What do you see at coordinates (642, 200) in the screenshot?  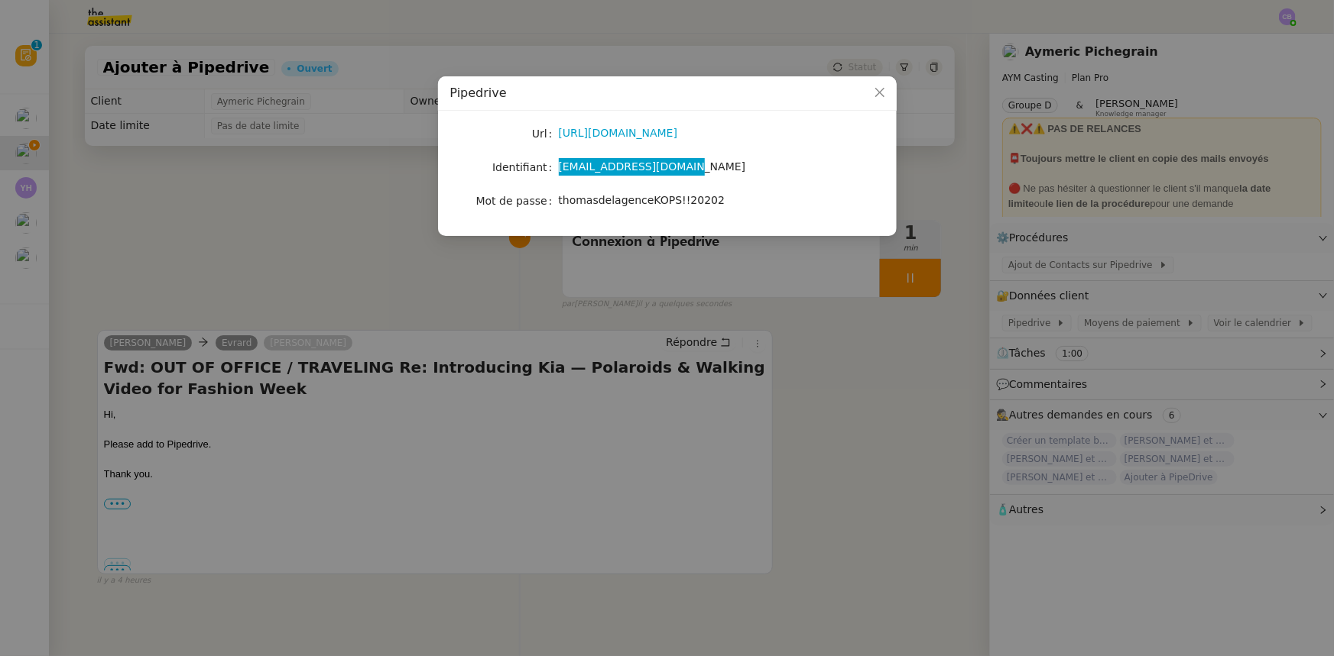 I see `span: thomasdelagenceKOPS!!20202` at bounding box center [642, 200].